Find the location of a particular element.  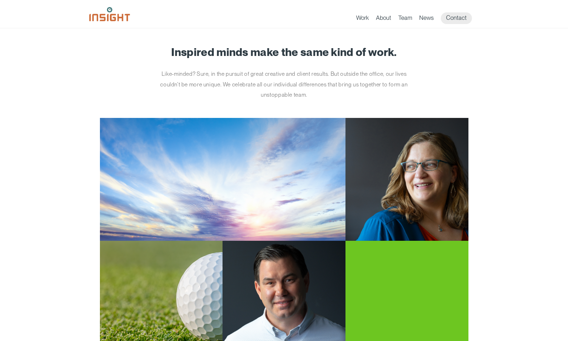

a: About is located at coordinates (384, 19).